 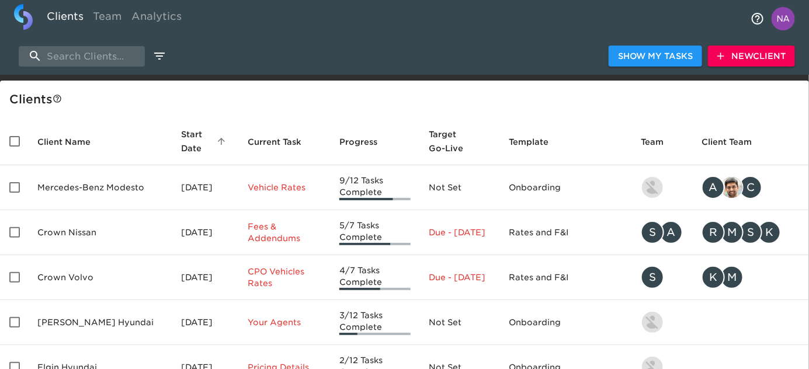 I want to click on div: kwilson@crowncars.com, mcooley@crowncars.com, so click(x=751, y=277).